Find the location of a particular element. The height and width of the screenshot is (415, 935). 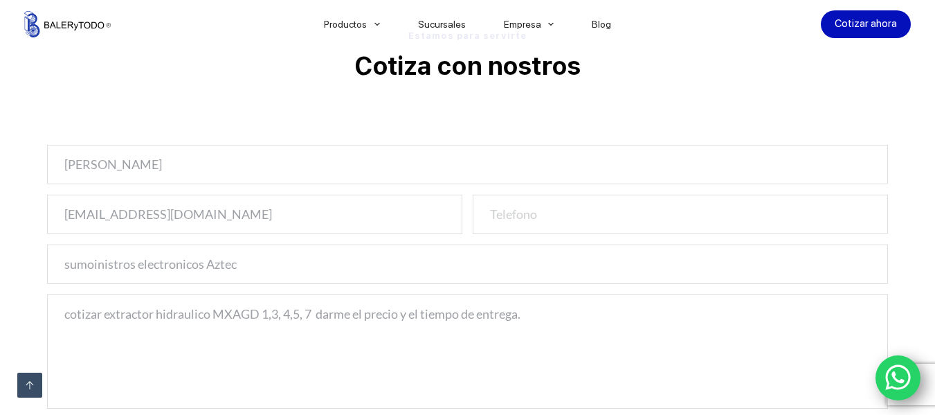

input: Empresa is located at coordinates (468, 264).